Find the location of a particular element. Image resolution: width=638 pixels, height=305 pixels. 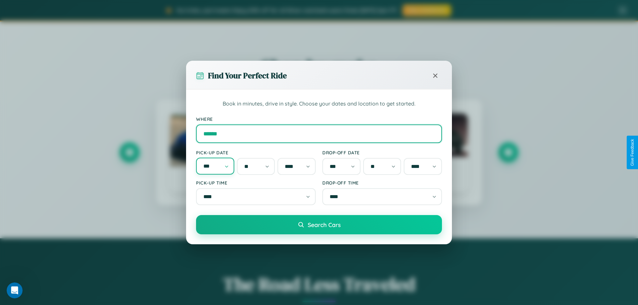

h3: Find Your Perfect Ride is located at coordinates (247, 75).